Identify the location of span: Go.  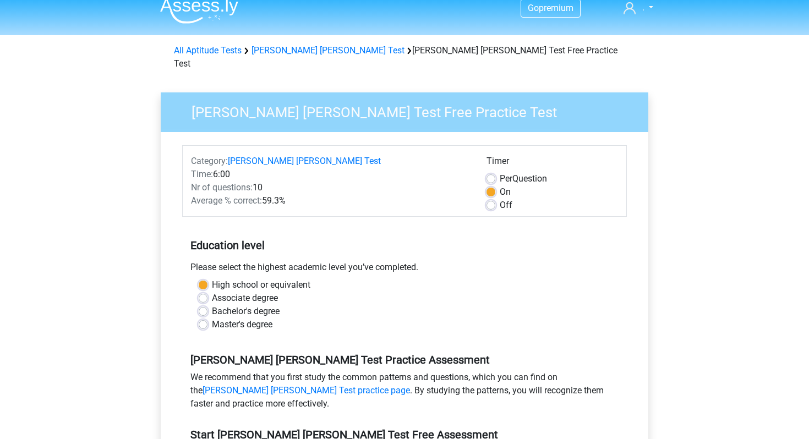
(533, 8).